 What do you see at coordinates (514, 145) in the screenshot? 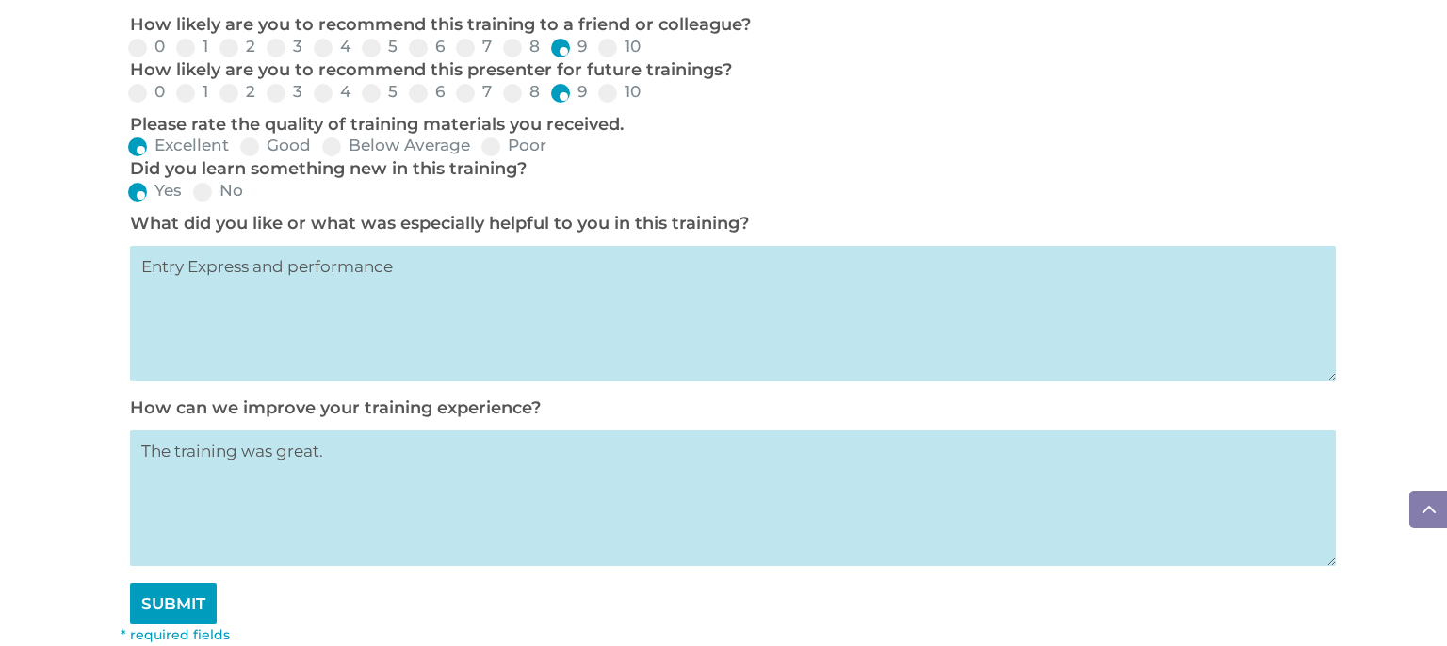
I see `label: Poor` at bounding box center [514, 145].